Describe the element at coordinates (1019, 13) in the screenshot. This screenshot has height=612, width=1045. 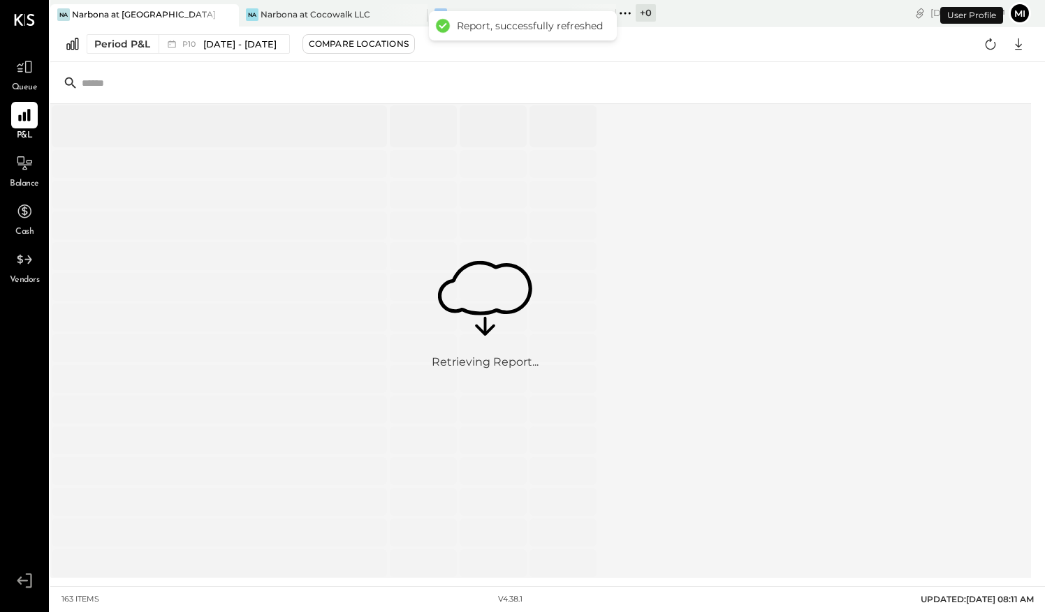
I see `button: Mi` at that location.